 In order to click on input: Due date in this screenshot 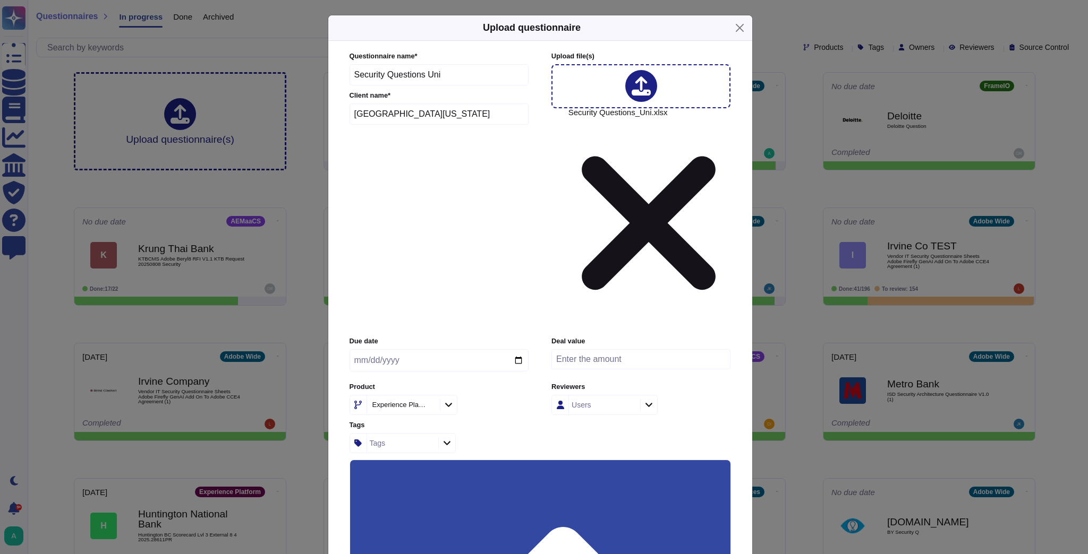, I will do `click(439, 361)`.